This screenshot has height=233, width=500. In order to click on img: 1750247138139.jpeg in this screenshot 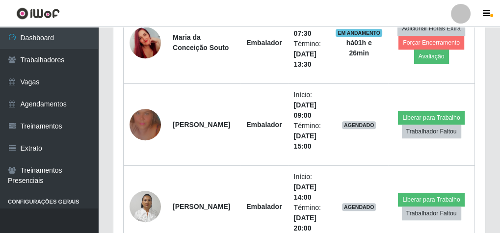, I will do `click(145, 125)`.